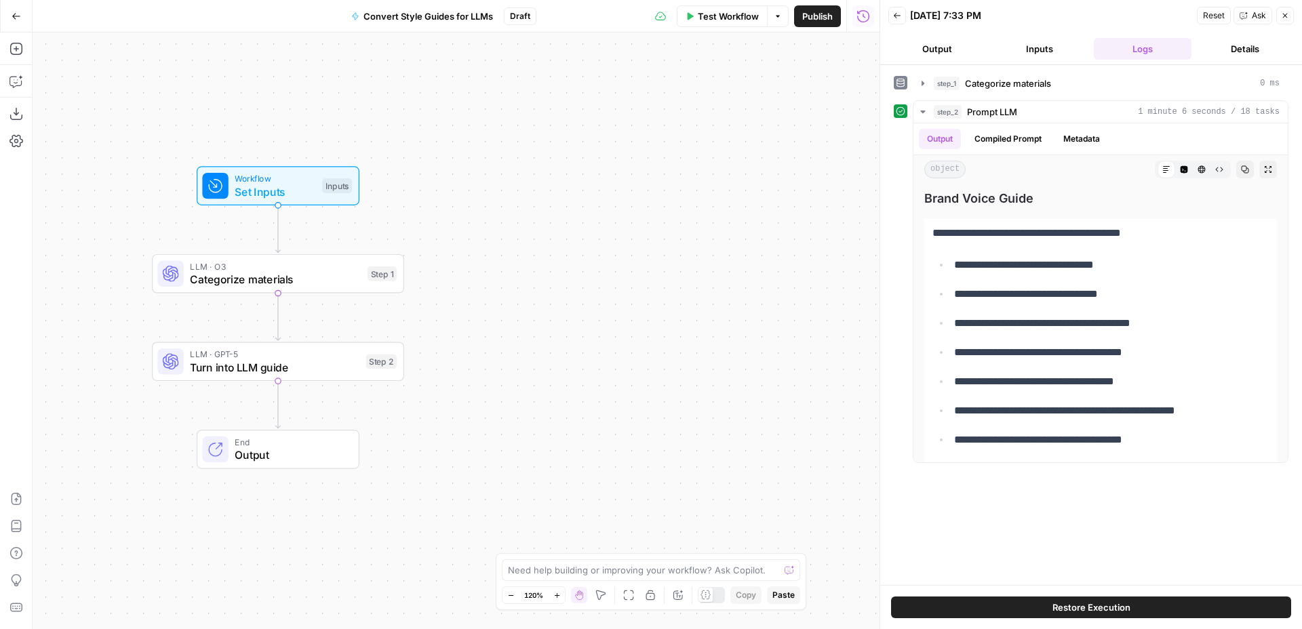 Image resolution: width=1302 pixels, height=629 pixels. What do you see at coordinates (721, 16) in the screenshot?
I see `button: Test Workflow` at bounding box center [721, 16].